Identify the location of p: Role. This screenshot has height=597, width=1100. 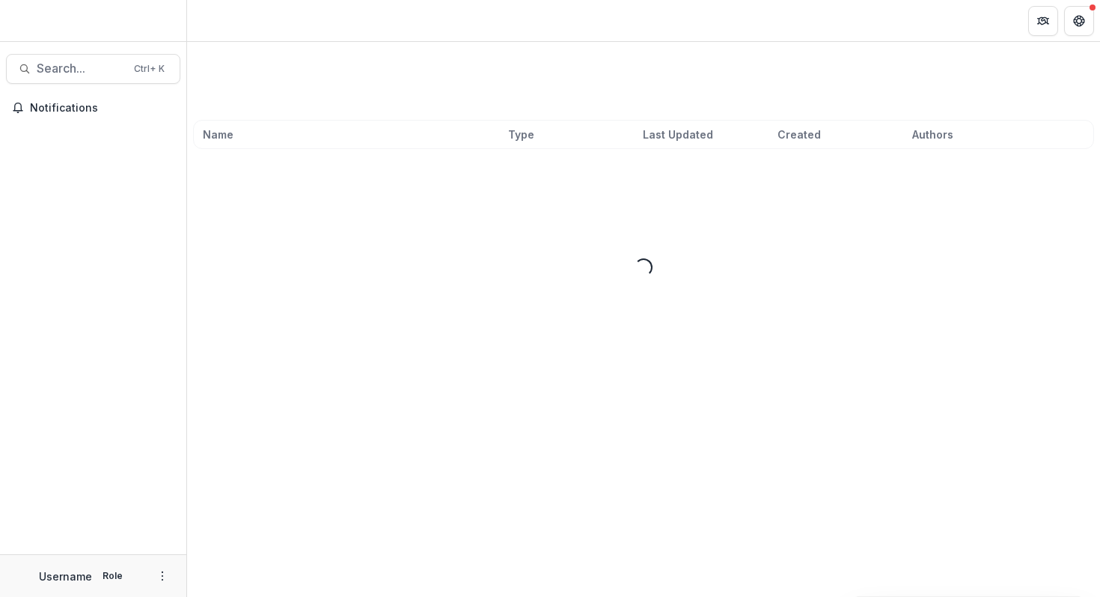
(112, 576).